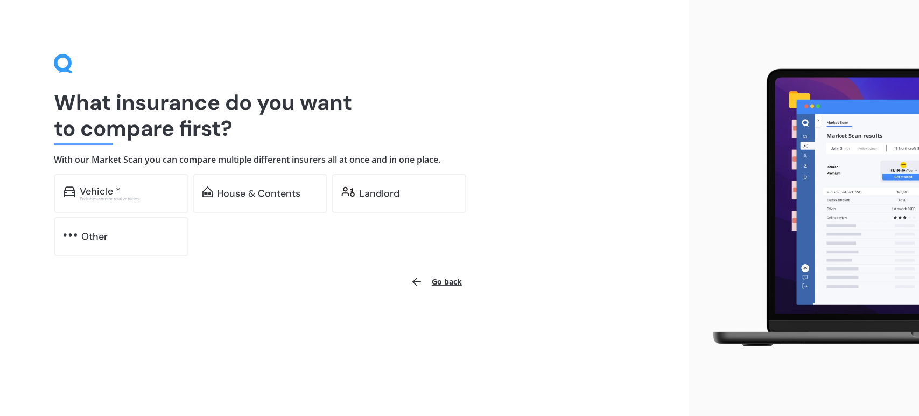 The height and width of the screenshot is (416, 919). What do you see at coordinates (69, 192) in the screenshot?
I see `img: car.f15378c7a67c060ca3f3.svg` at bounding box center [69, 192].